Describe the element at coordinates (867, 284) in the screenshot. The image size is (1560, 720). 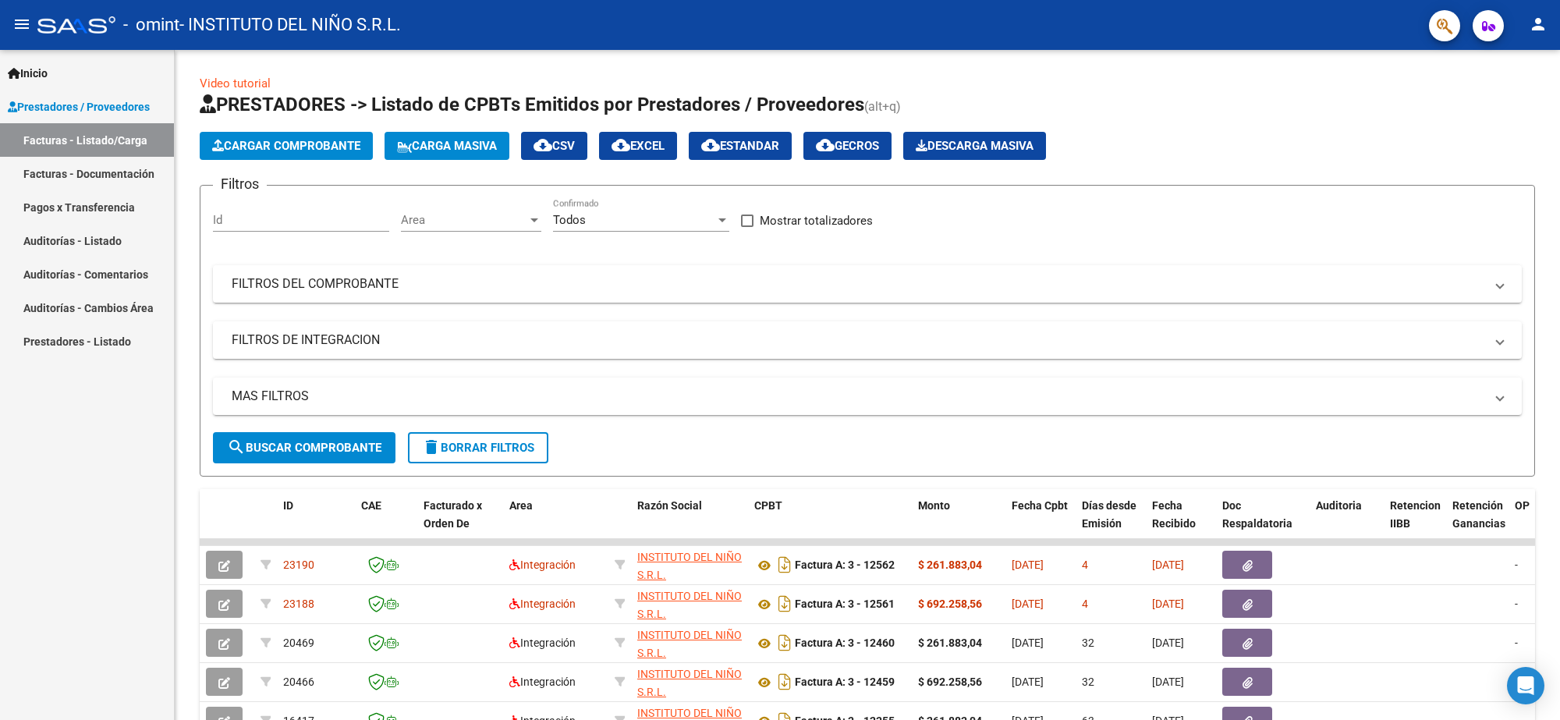
I see `mat-expansion-panel-header: FILTROS DEL COMPROBANTE` at that location.